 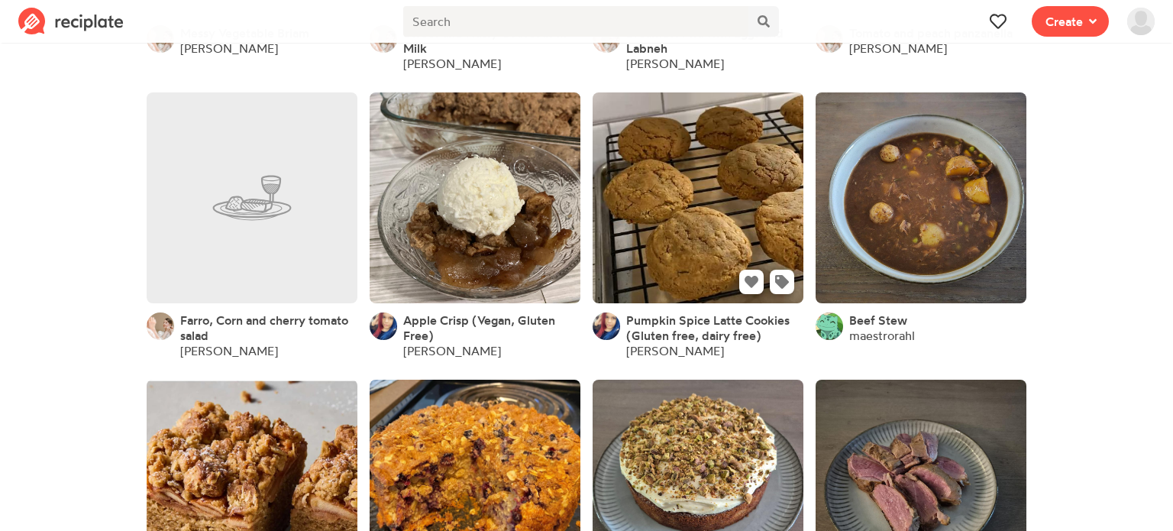 What do you see at coordinates (715, 328) in the screenshot?
I see `a: Pumpkin Spice Latte Cookies (Gluten free, dairy free)` at bounding box center [715, 328].